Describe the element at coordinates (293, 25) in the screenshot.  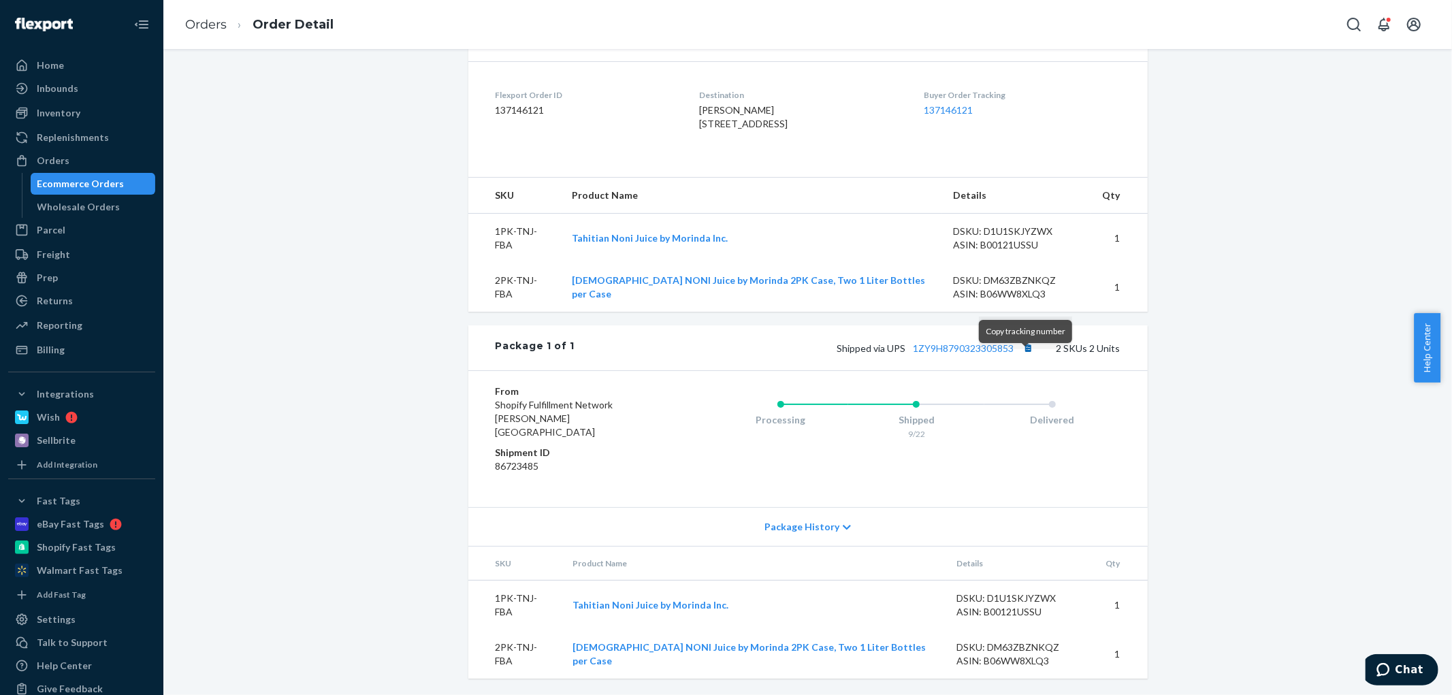
I see `a: Order Detail` at that location.